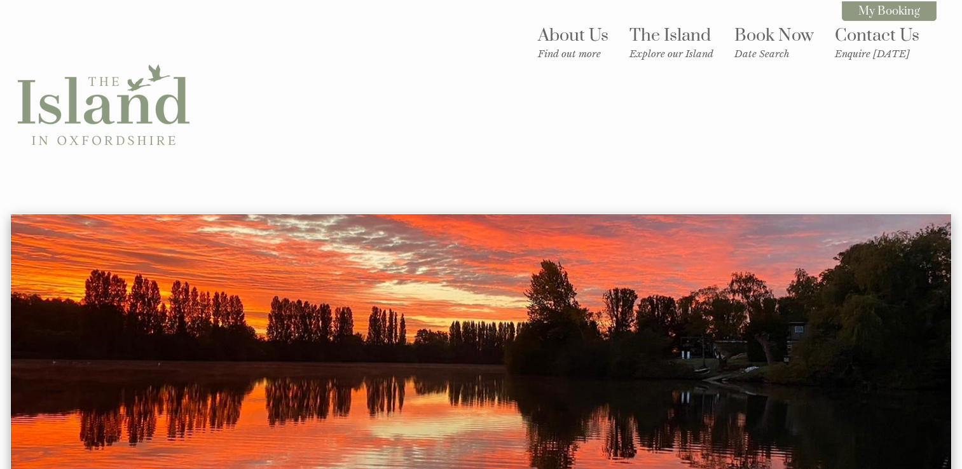 The image size is (962, 469). I want to click on img: The Island in Oxfordshire, so click(104, 106).